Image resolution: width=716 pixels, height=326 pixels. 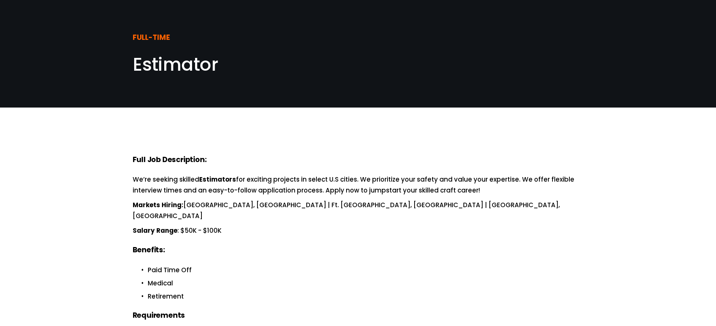 I want to click on strong: Requirements, so click(x=159, y=316).